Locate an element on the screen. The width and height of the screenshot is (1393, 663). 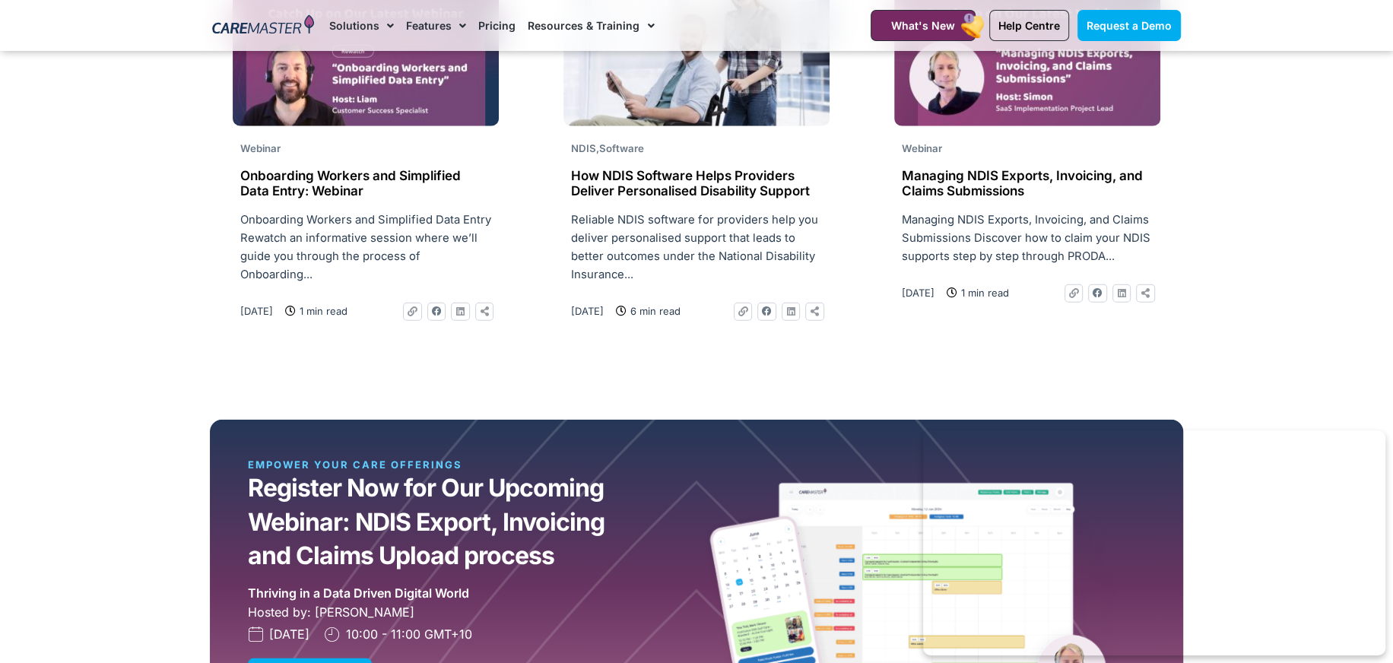
p: Reliable NDIS software for providers help you deliver personalised support that leads to better o... is located at coordinates (696, 247).